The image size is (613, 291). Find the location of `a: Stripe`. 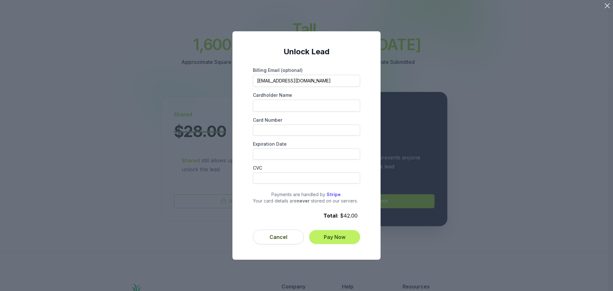

a: Stripe is located at coordinates (333, 194).